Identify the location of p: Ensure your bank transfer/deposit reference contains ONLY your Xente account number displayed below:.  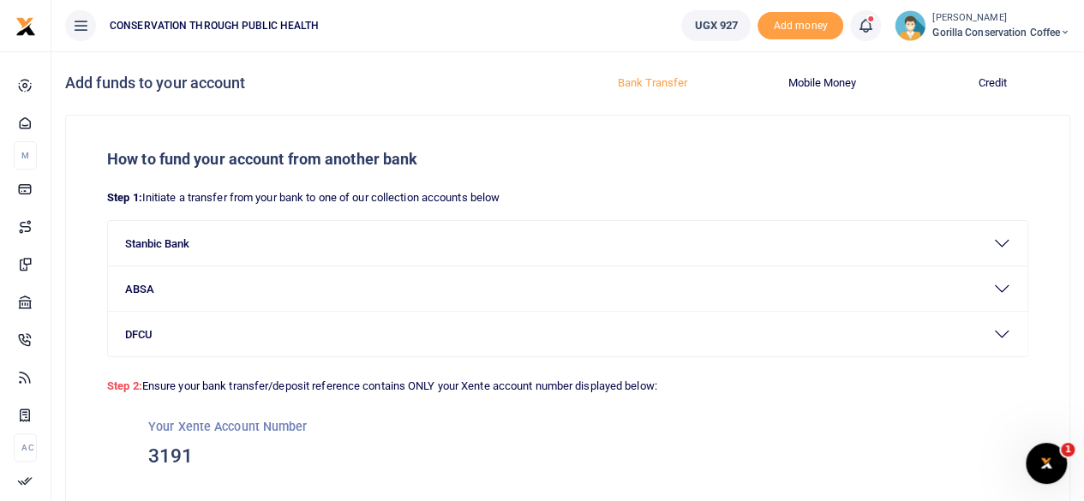
(567, 383).